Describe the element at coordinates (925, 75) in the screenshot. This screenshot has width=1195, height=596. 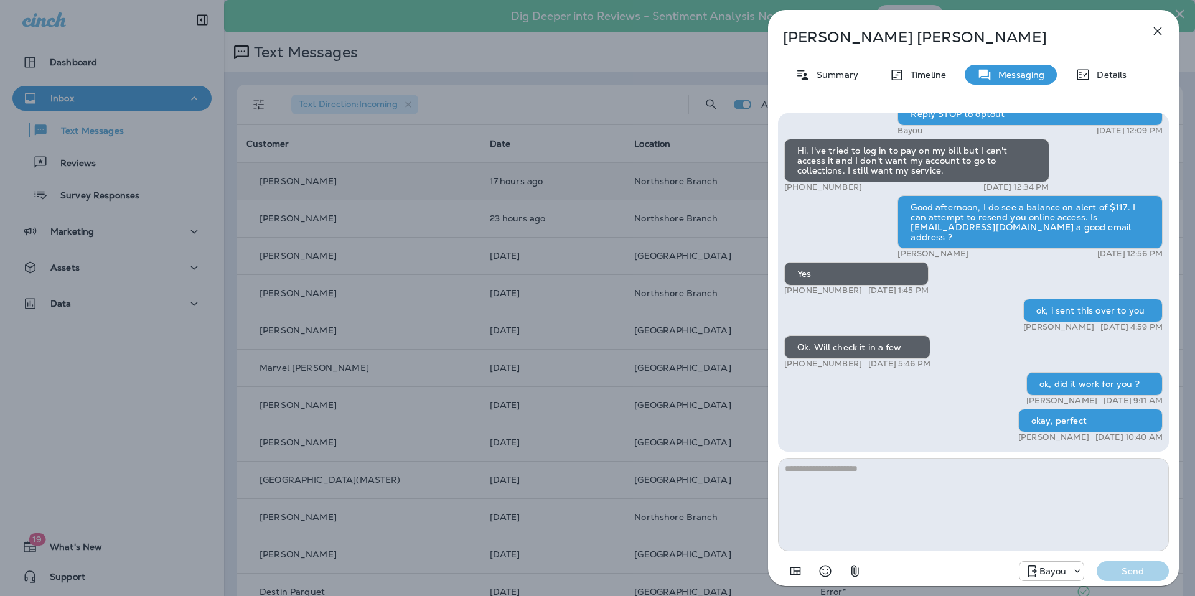
I see `p: Timeline` at that location.